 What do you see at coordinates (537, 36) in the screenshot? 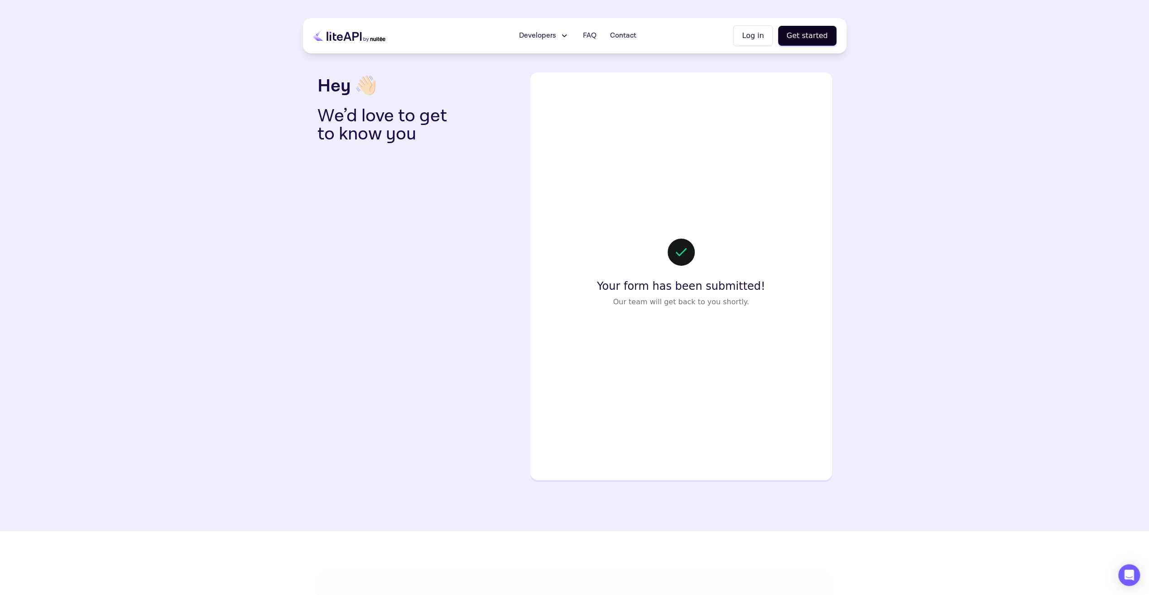
I see `span: Developers` at bounding box center [537, 36].